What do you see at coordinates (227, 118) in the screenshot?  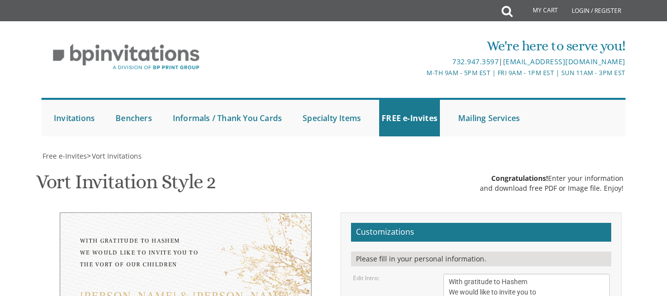 I see `a: Informals / Thank You Cards` at bounding box center [227, 118].